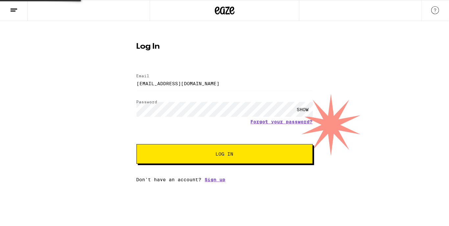 Image resolution: width=449 pixels, height=226 pixels. I want to click on a: Forgot your password?, so click(282, 122).